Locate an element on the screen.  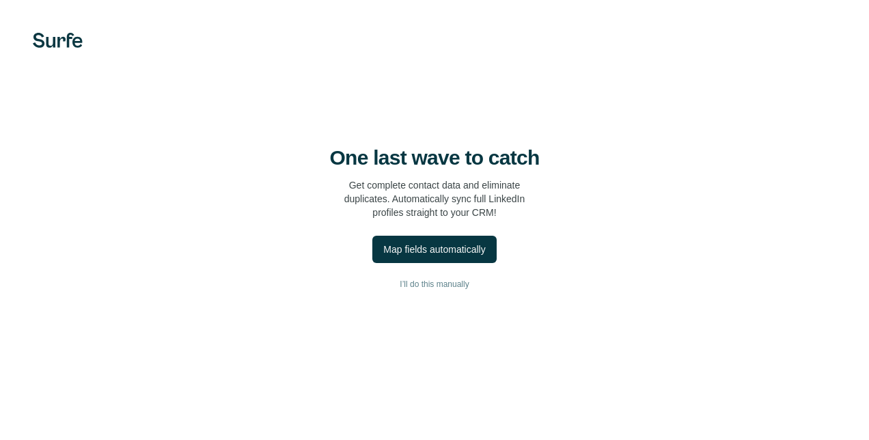
button: Map fields automatically is located at coordinates (434, 249).